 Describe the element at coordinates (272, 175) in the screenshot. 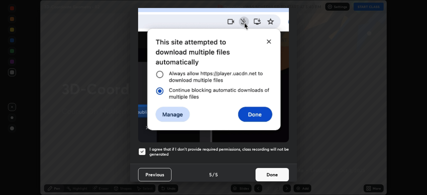

I see `button: Done` at that location.